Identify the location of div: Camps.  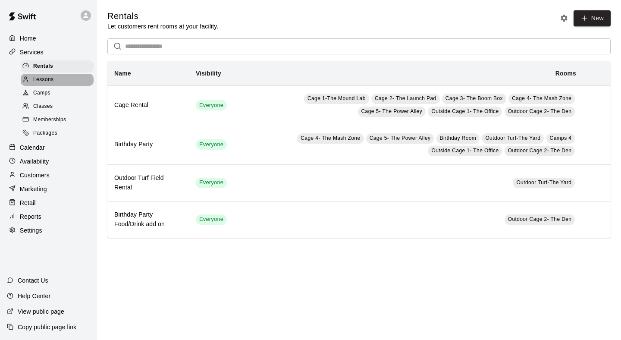
(57, 93).